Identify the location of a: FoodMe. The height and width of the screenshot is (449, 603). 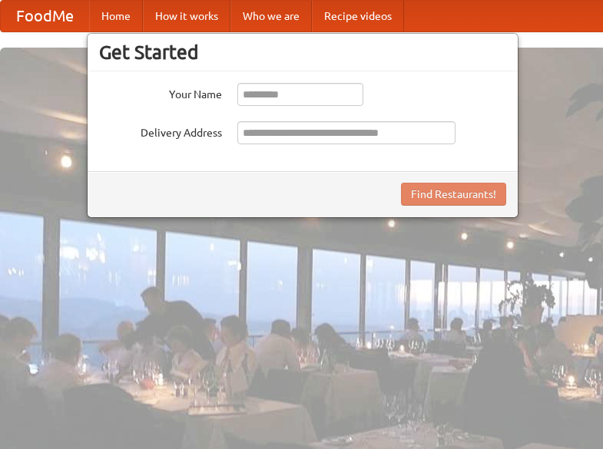
(45, 16).